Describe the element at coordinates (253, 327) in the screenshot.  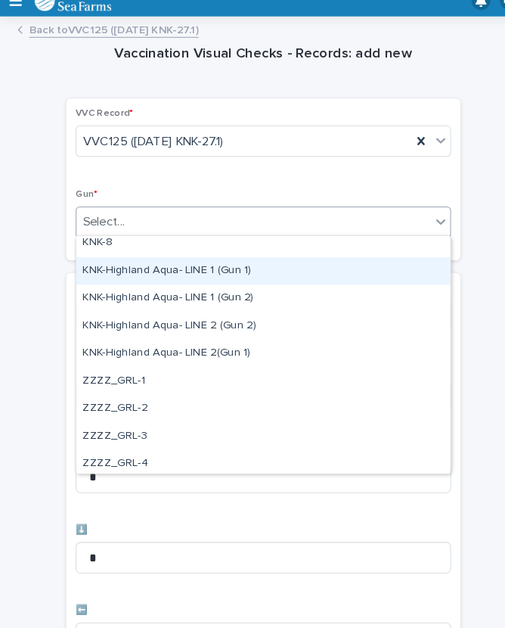
I see `div: KNK-Highland Aqua- LINE 2 (Gun 2)` at that location.